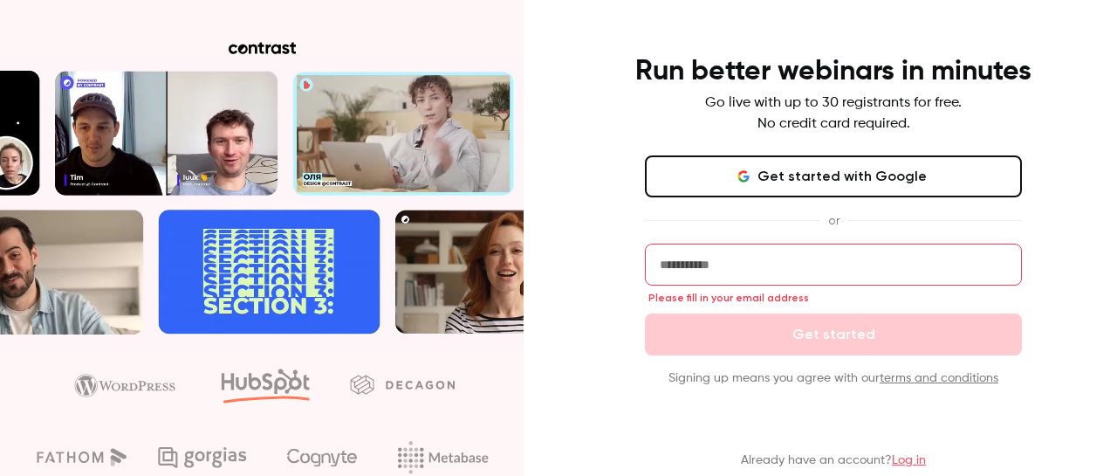  What do you see at coordinates (833, 113) in the screenshot?
I see `p: Go live with up to 30 registrants for free. No credit card required.` at bounding box center [833, 113].